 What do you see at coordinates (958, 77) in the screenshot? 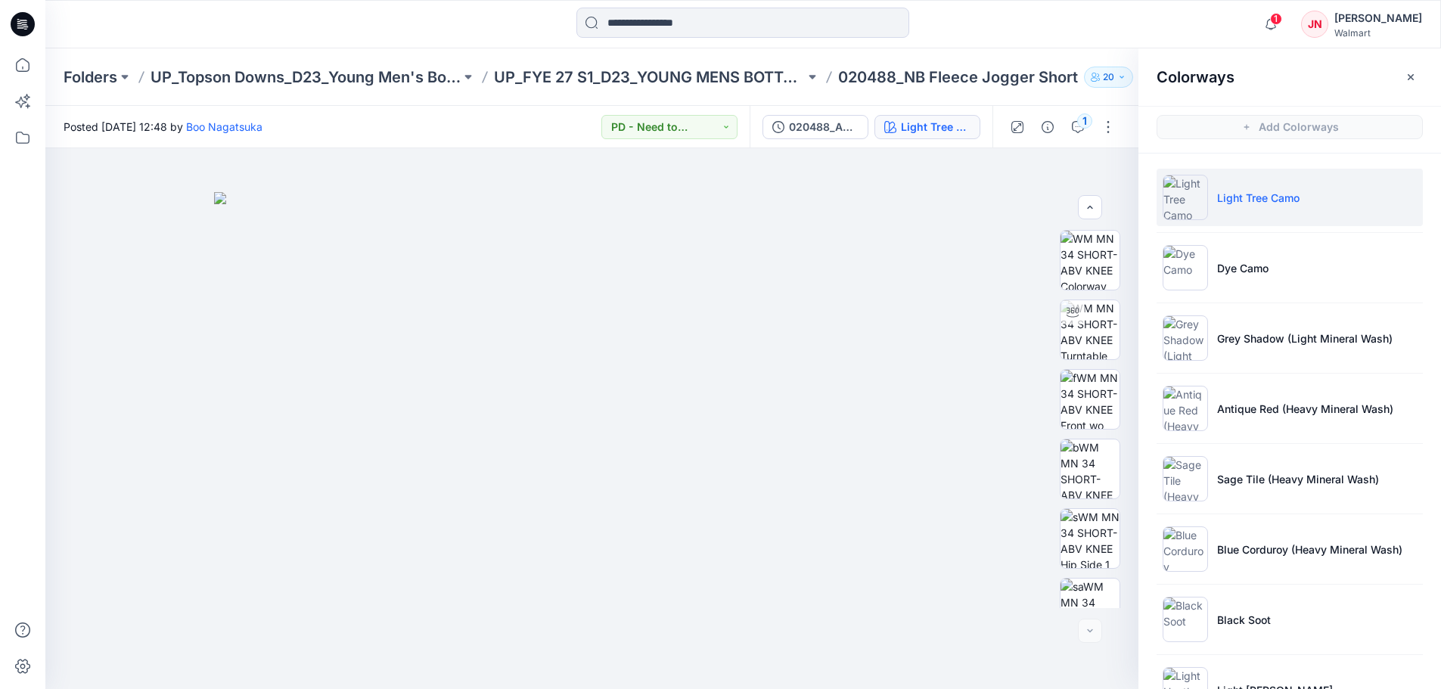
I see `p: 020488_NB Fleece Jogger Short` at bounding box center [958, 77].